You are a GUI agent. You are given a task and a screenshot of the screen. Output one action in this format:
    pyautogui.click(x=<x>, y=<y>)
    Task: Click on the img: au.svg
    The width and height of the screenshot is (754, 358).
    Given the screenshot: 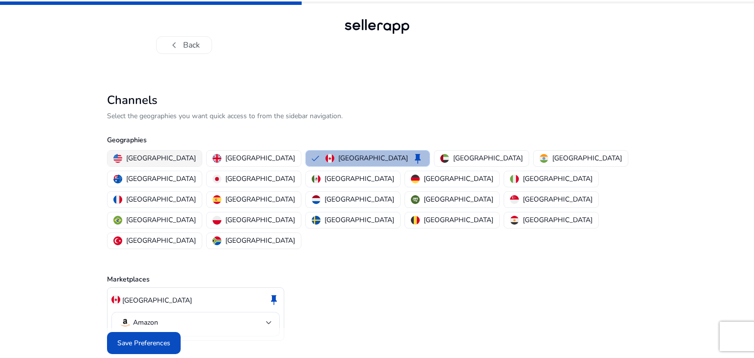 What is the action you would take?
    pyautogui.click(x=118, y=179)
    